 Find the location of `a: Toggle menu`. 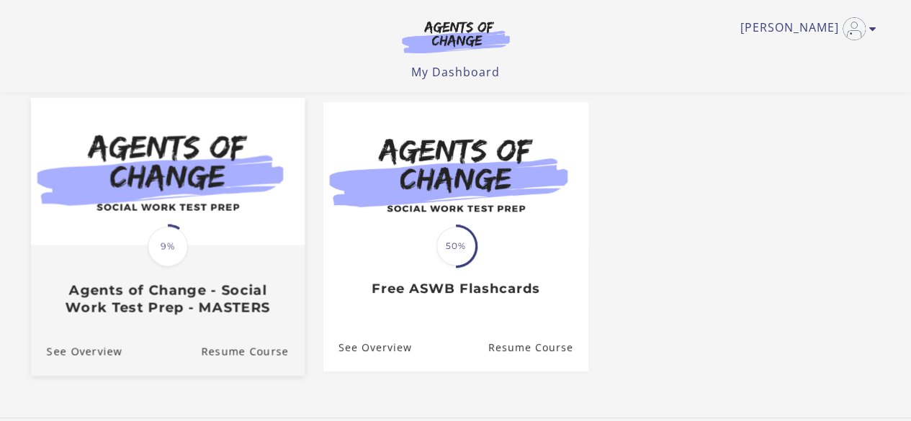

a: Toggle menu is located at coordinates (805, 29).